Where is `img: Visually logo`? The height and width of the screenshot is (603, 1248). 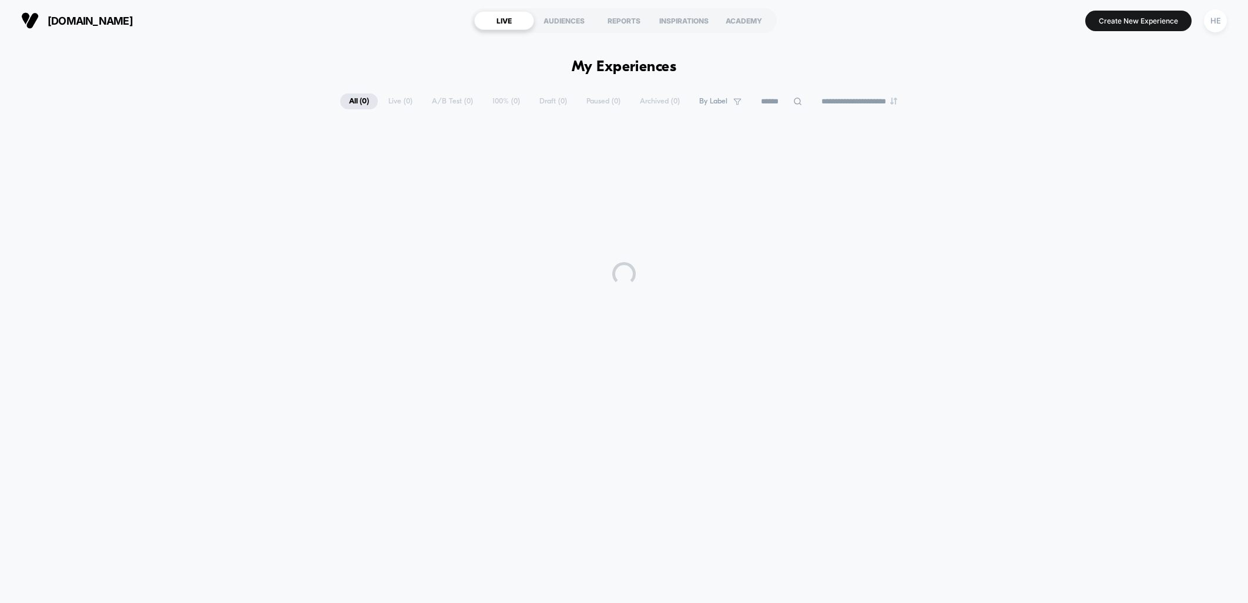 img: Visually logo is located at coordinates (30, 21).